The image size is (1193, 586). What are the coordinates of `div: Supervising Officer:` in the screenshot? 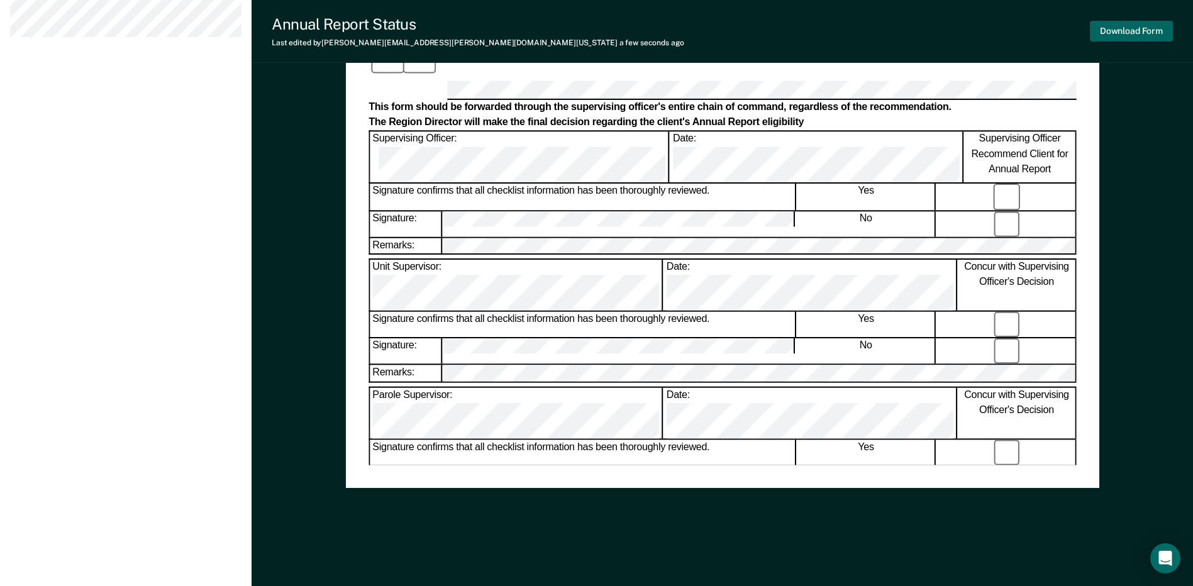 It's located at (520, 157).